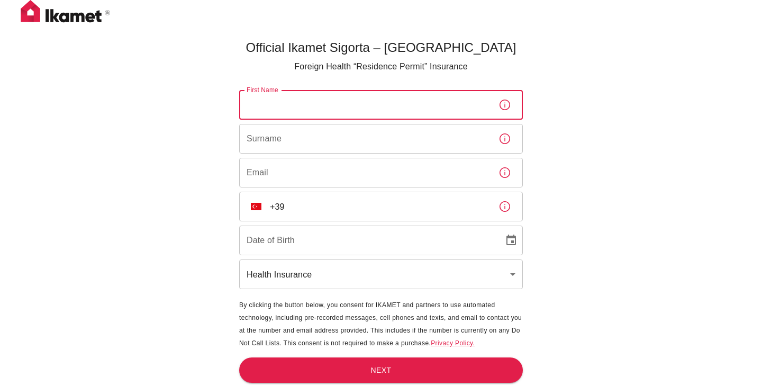 The width and height of the screenshot is (762, 385). I want to click on label: First Name, so click(263, 89).